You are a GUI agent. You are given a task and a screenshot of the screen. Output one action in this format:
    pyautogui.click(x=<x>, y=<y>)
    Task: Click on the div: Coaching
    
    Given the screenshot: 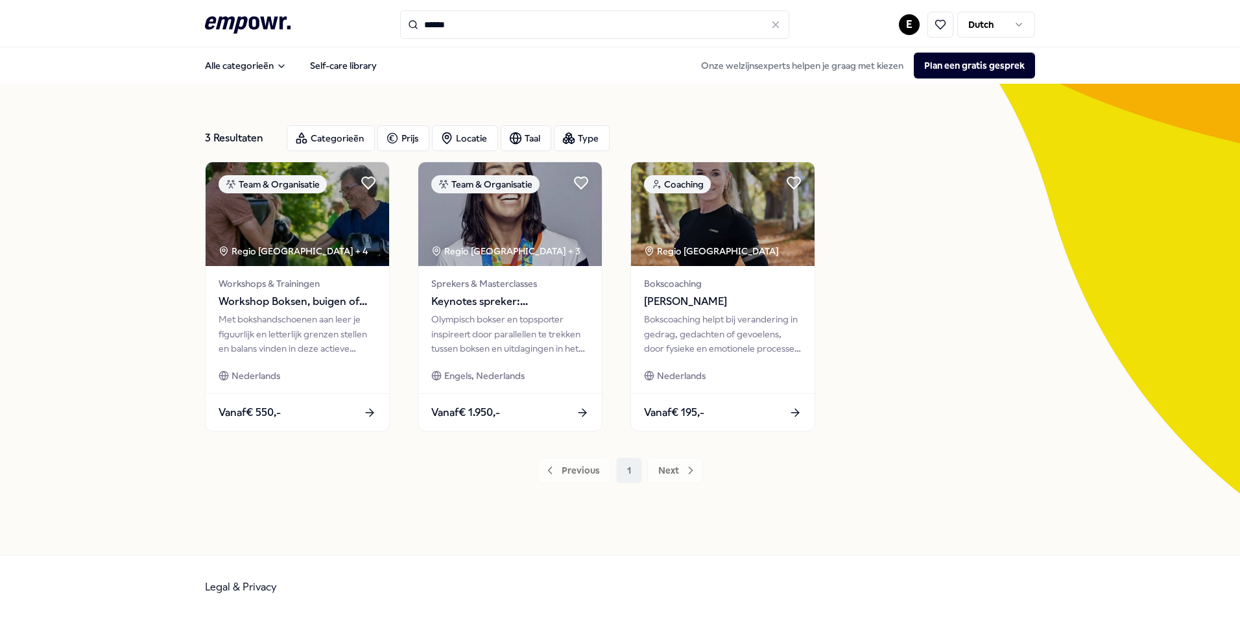 What is the action you would take?
    pyautogui.click(x=677, y=184)
    